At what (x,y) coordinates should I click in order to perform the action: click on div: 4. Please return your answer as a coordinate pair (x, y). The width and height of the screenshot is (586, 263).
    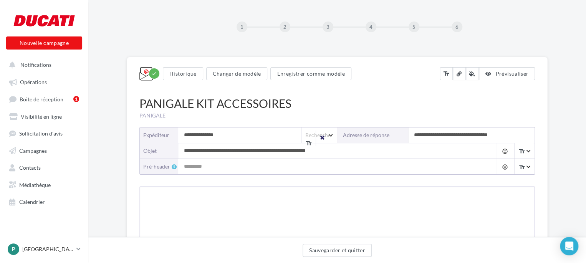
    Looking at the image, I should click on (371, 27).